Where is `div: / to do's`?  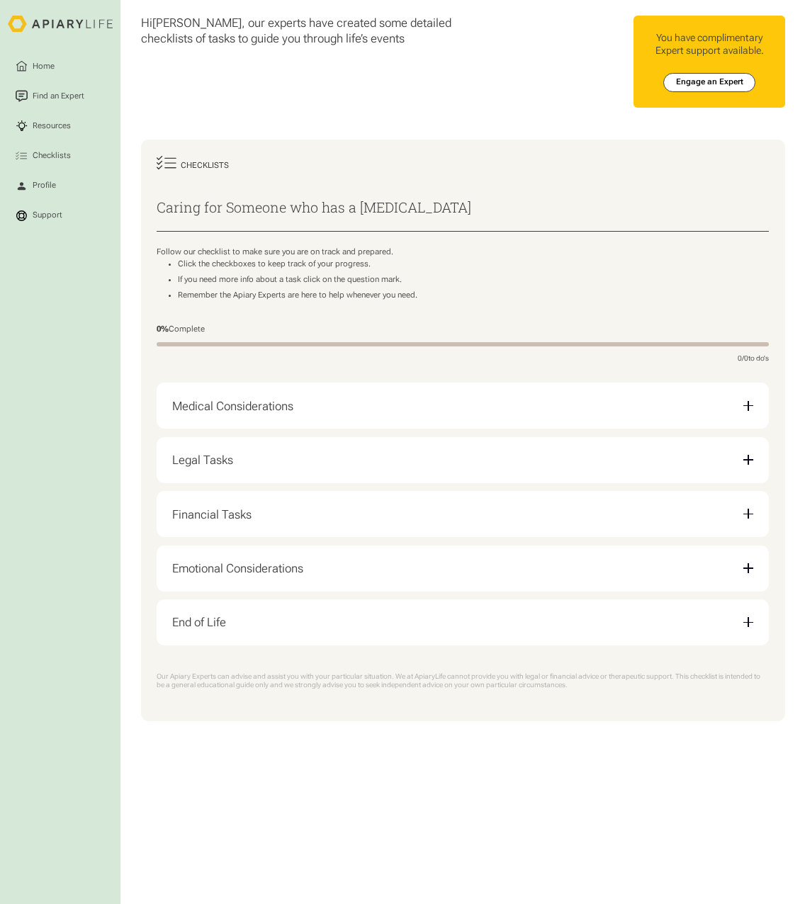
div: / to do's is located at coordinates (753, 358).